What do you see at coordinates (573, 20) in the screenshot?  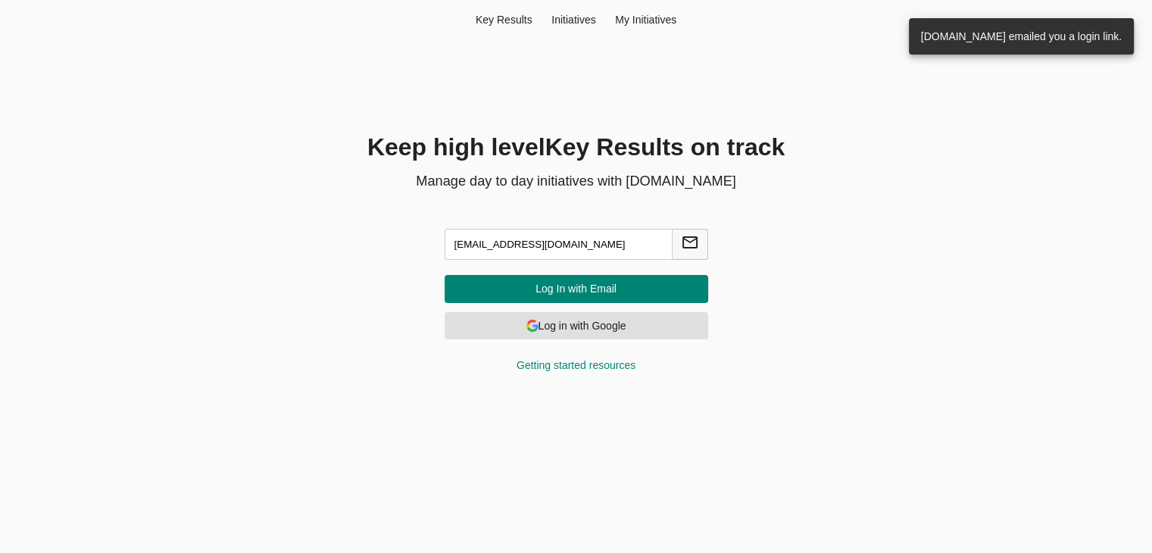 I see `div: Initiatives` at bounding box center [573, 20].